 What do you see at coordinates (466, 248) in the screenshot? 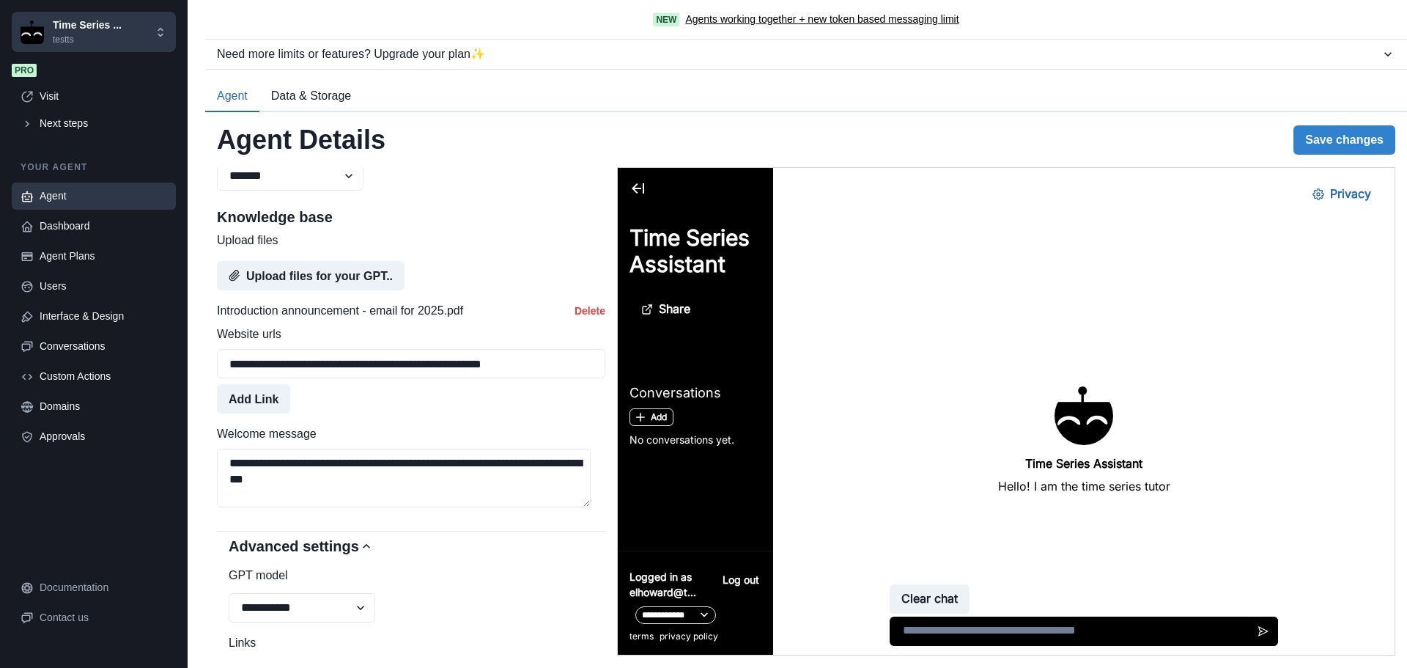
I see `img: Time Series Assistant logo` at bounding box center [466, 248].